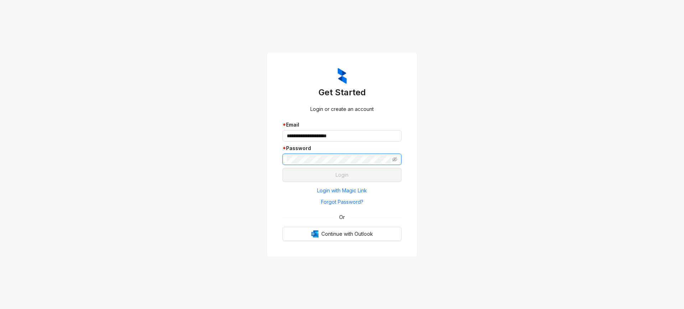 This screenshot has width=684, height=309. What do you see at coordinates (347, 234) in the screenshot?
I see `span: Continue with Outlook` at bounding box center [347, 234].